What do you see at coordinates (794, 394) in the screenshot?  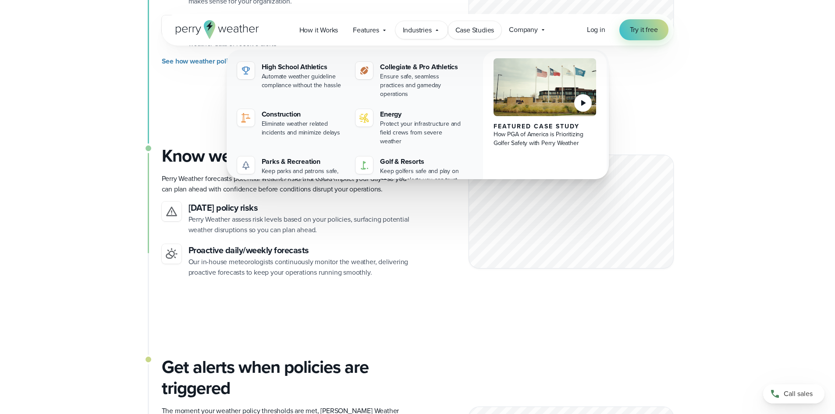 I see `a: Call sales` at bounding box center [794, 394].